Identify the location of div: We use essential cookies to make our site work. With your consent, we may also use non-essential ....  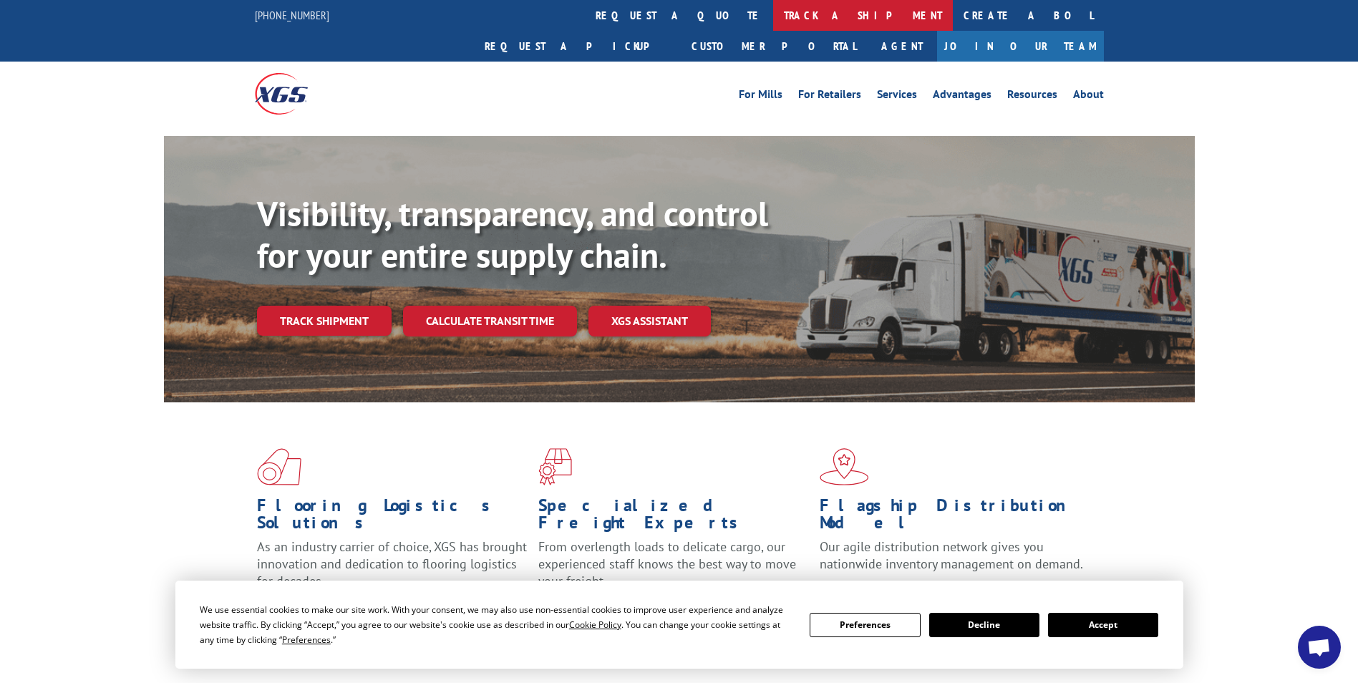
(496, 624).